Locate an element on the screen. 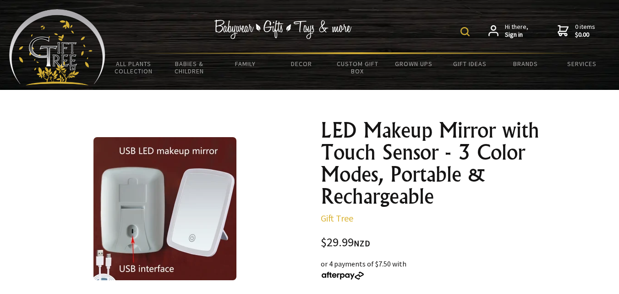  span: Hi there, is located at coordinates (517, 31).